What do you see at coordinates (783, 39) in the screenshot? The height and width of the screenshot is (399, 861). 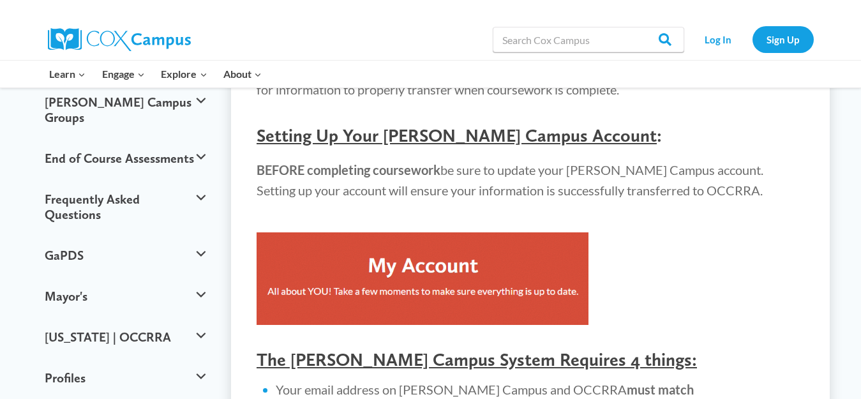 I see `a: Sign Up` at bounding box center [783, 39].